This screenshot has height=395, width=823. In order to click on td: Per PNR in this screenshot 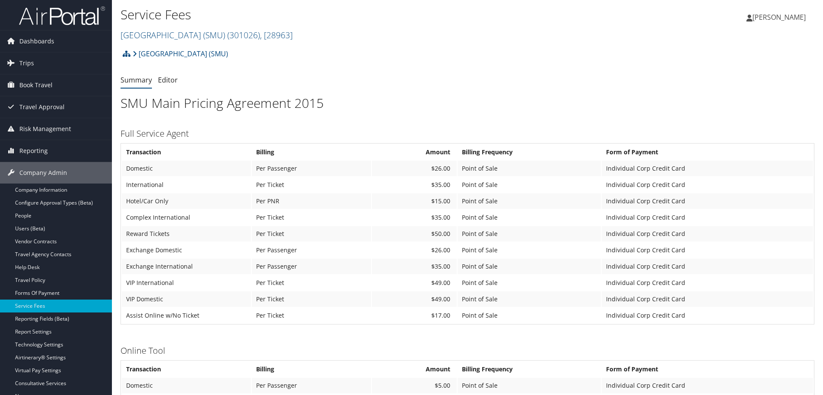, I will do `click(311, 201)`.